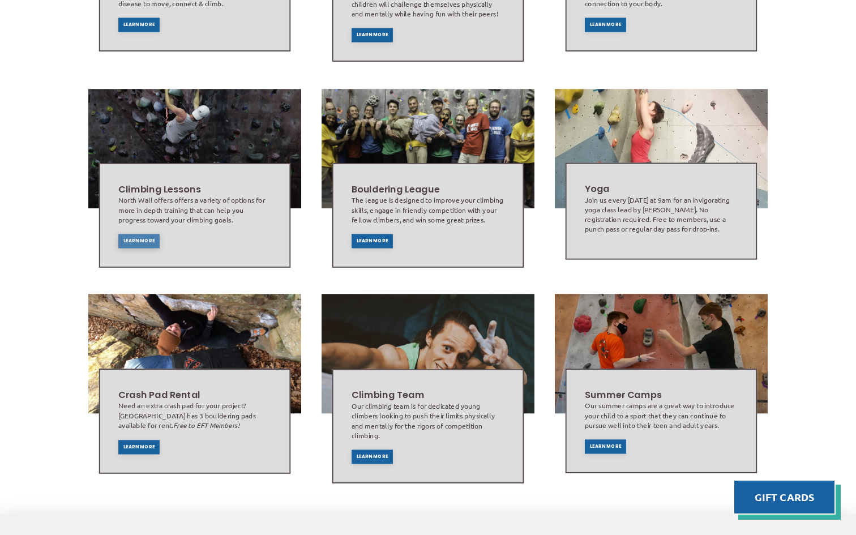 Image resolution: width=856 pixels, height=535 pixels. I want to click on h2: Yoga, so click(661, 189).